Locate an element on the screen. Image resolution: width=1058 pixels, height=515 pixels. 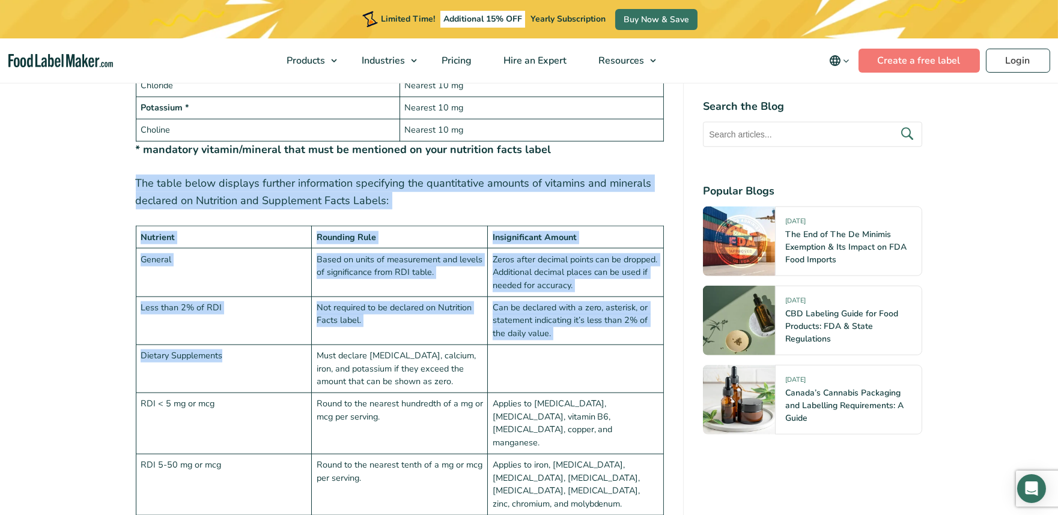
a: Create a free label is located at coordinates (919, 61).